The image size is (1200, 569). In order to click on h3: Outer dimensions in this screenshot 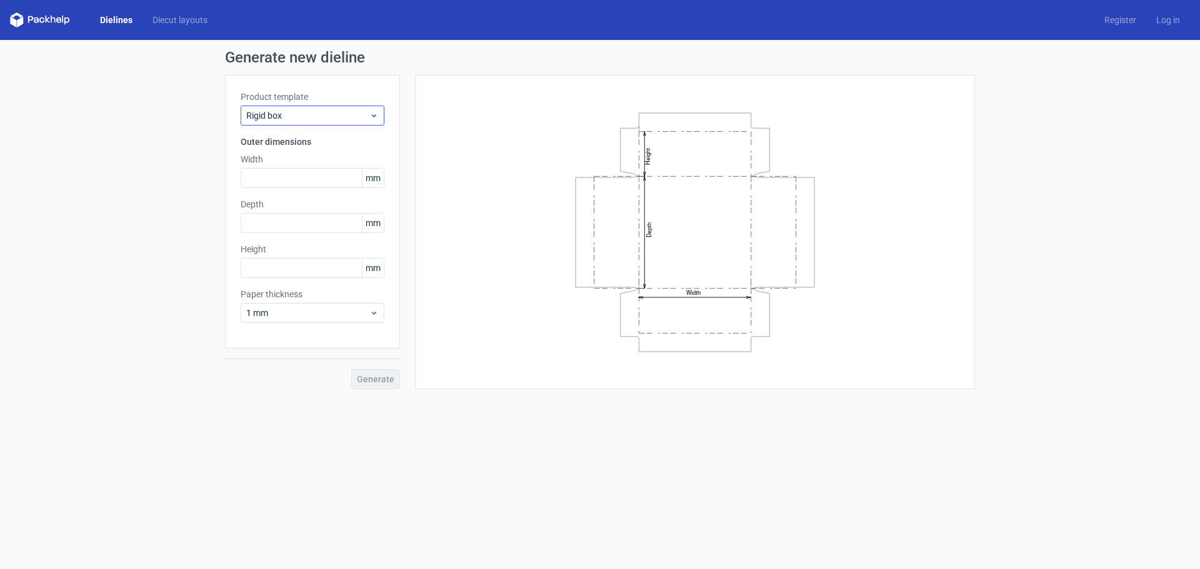, I will do `click(312, 142)`.